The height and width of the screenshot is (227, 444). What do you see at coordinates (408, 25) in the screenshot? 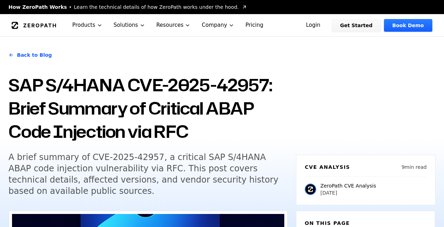
I see `a: Book Demo` at bounding box center [408, 25].